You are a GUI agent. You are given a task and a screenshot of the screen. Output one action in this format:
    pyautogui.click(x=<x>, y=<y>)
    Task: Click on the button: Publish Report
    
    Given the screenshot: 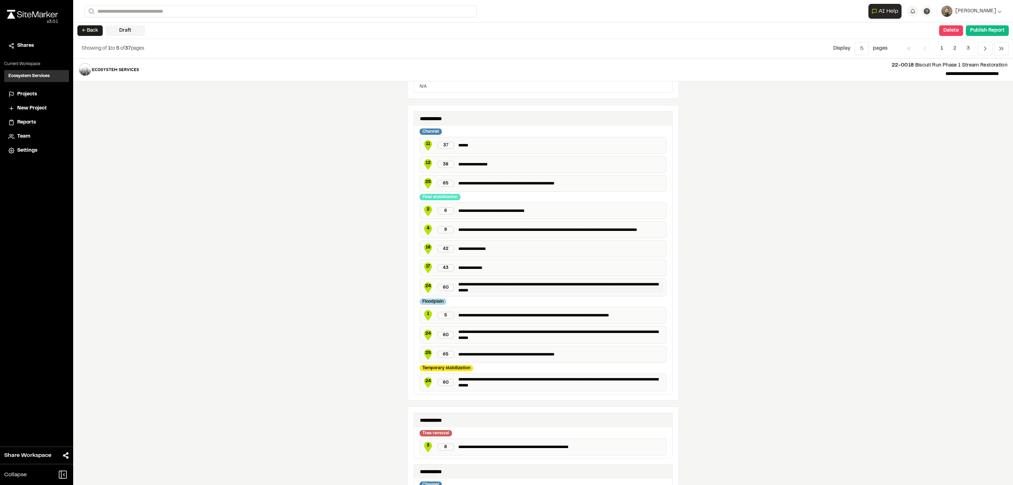 What is the action you would take?
    pyautogui.click(x=988, y=31)
    